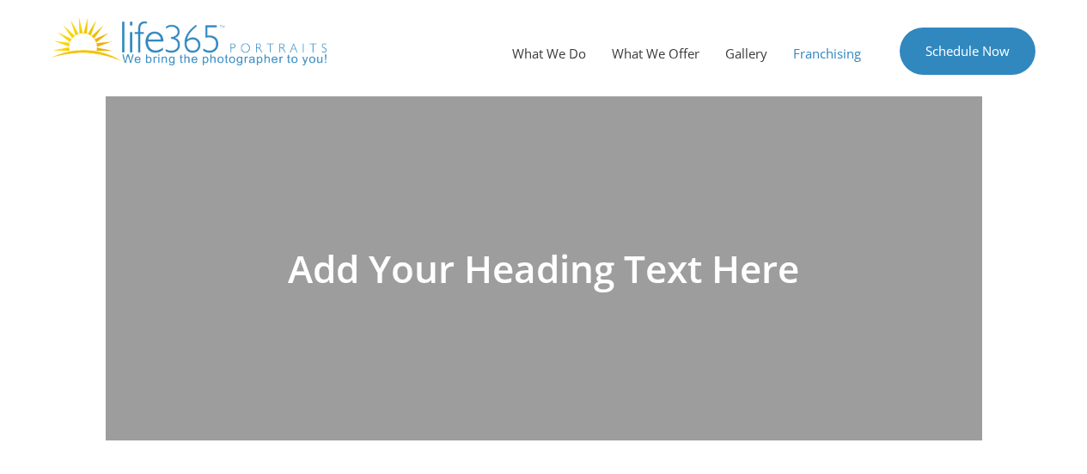 The image size is (1087, 474). Describe the element at coordinates (656, 53) in the screenshot. I see `a: What We Offer` at that location.